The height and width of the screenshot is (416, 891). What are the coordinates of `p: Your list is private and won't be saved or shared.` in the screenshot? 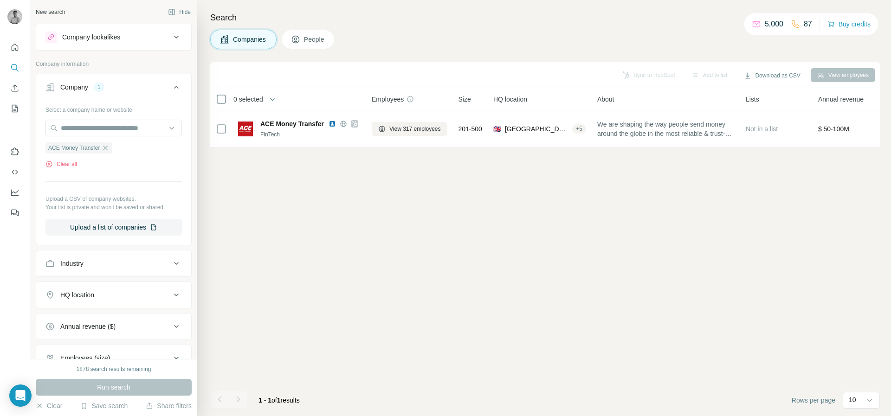 It's located at (114, 207).